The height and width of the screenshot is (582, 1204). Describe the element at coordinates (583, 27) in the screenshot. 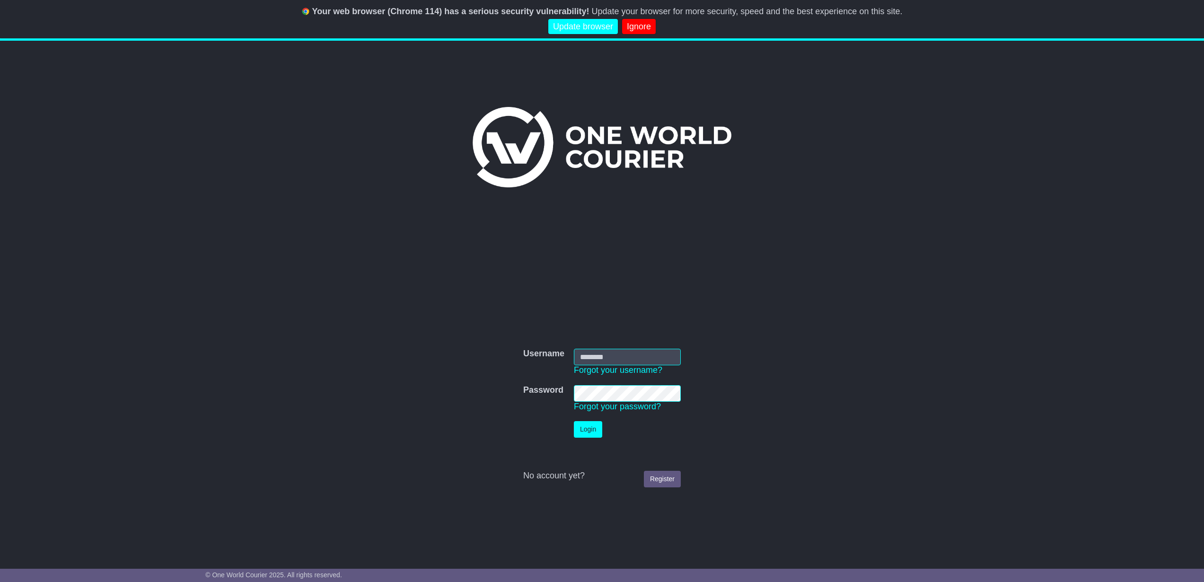

I see `a: Update browser` at that location.